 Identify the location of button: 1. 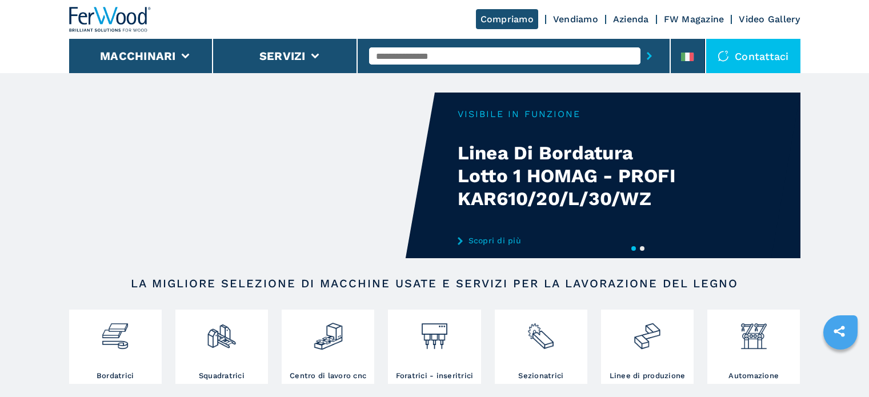
(634, 249).